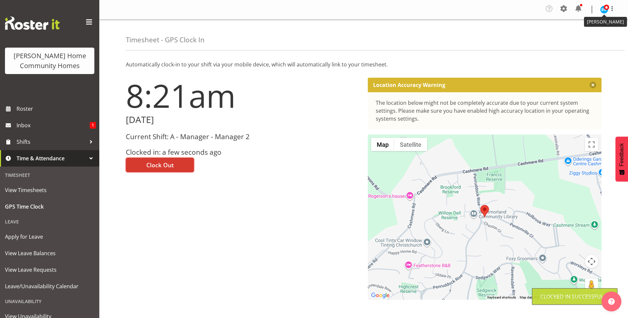 The image size is (628, 318). Describe the element at coordinates (56, 109) in the screenshot. I see `span: Roster` at that location.